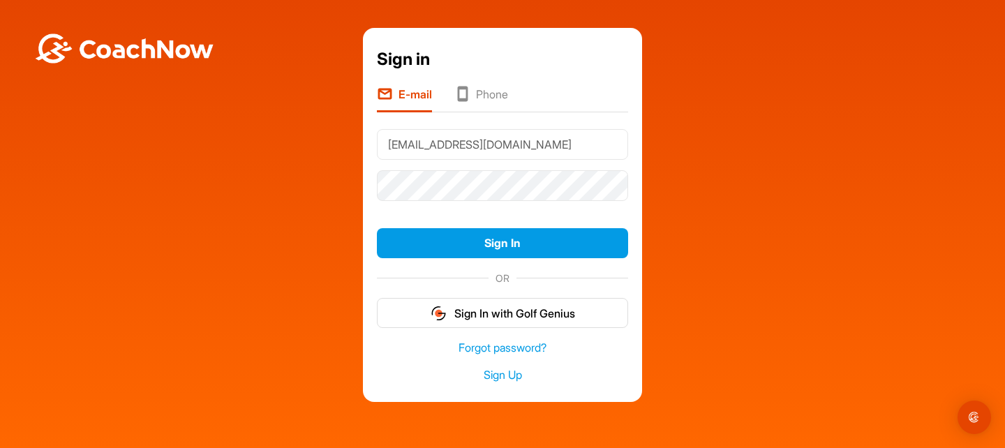 The width and height of the screenshot is (1005, 448). I want to click on div: Open Intercom Messenger, so click(975, 417).